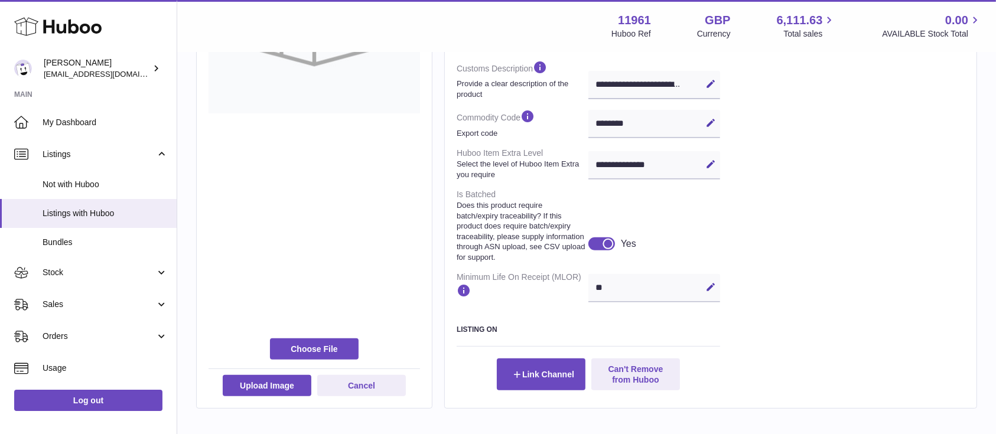 The image size is (996, 434). What do you see at coordinates (806, 26) in the screenshot?
I see `a: 6,111.63 Total sales` at bounding box center [806, 26].